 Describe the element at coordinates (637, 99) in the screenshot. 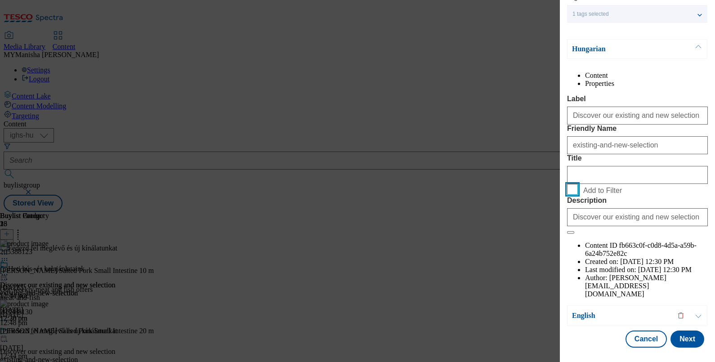

I see `label: Label` at that location.